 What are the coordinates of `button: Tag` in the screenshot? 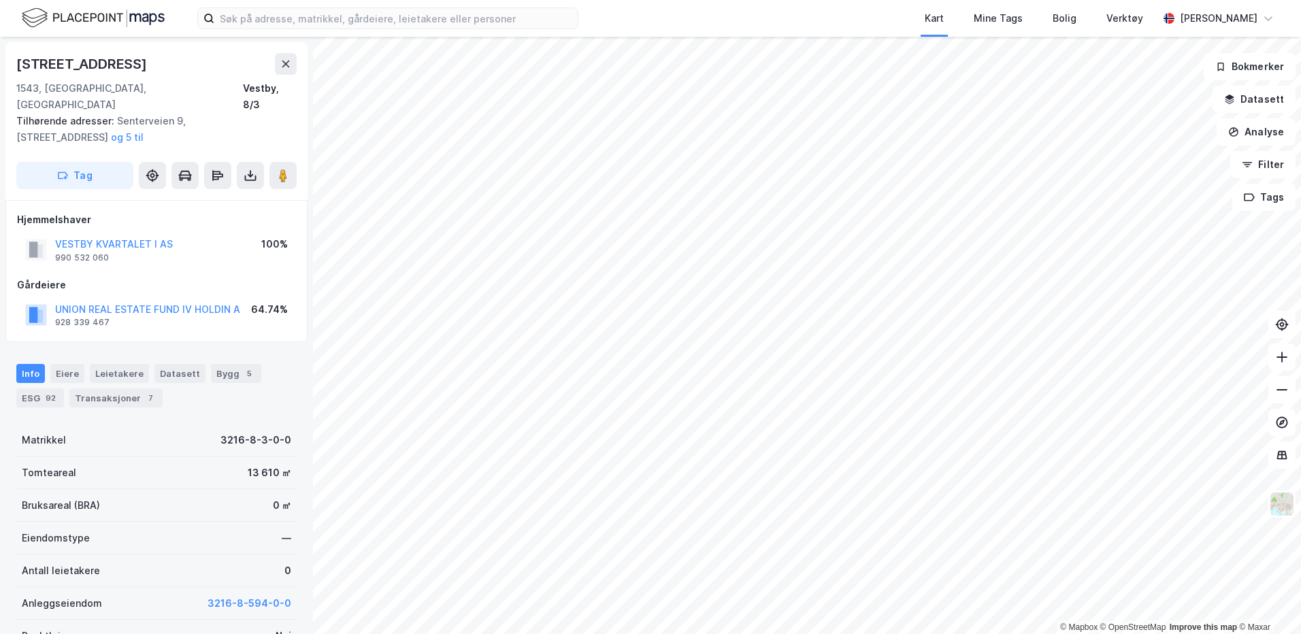 It's located at (75, 176).